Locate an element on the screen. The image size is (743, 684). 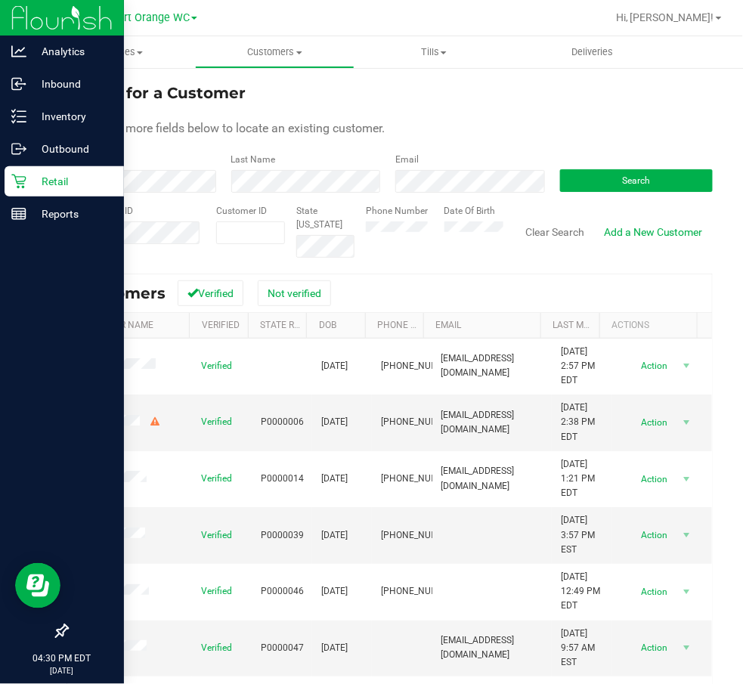
a: Phone Number is located at coordinates (412, 325).